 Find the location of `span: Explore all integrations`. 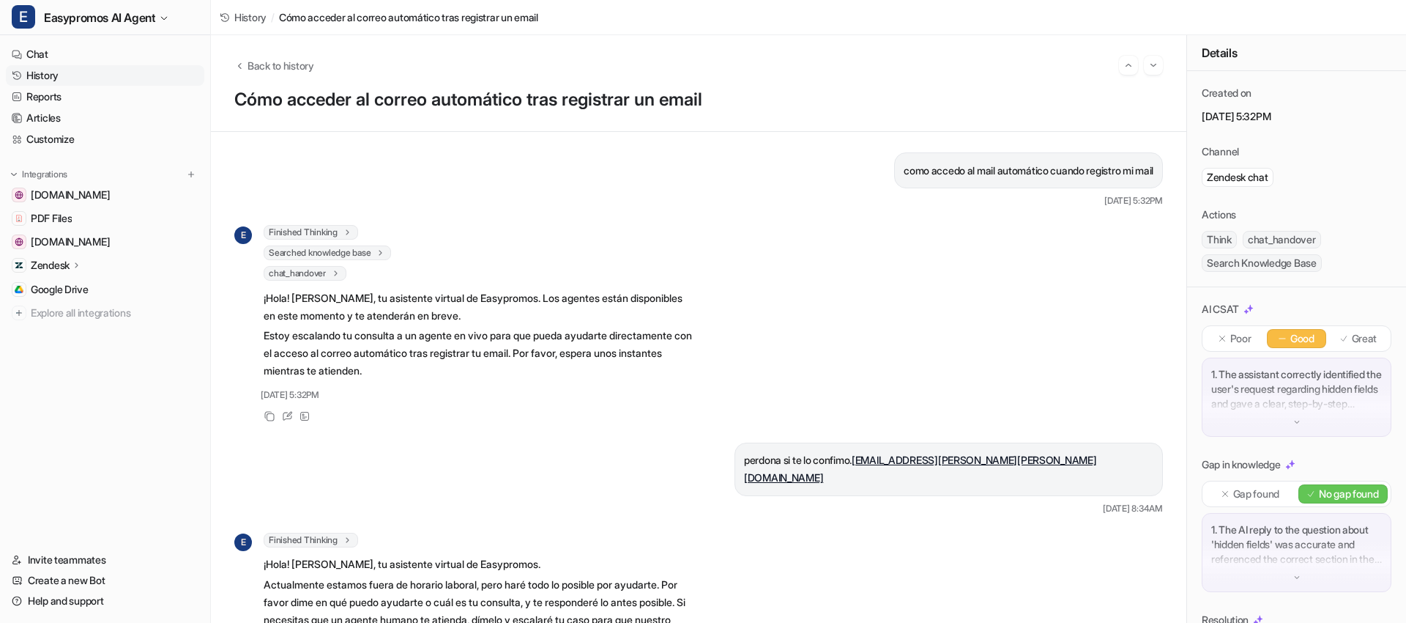

span: Explore all integrations is located at coordinates (114, 313).